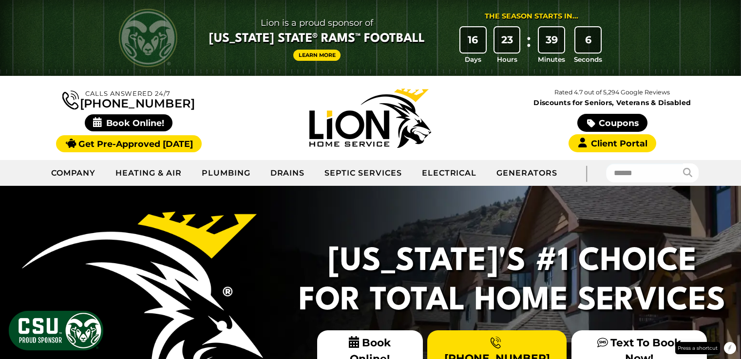 This screenshot has height=359, width=741. Describe the element at coordinates (507, 59) in the screenshot. I see `span: Hours` at that location.